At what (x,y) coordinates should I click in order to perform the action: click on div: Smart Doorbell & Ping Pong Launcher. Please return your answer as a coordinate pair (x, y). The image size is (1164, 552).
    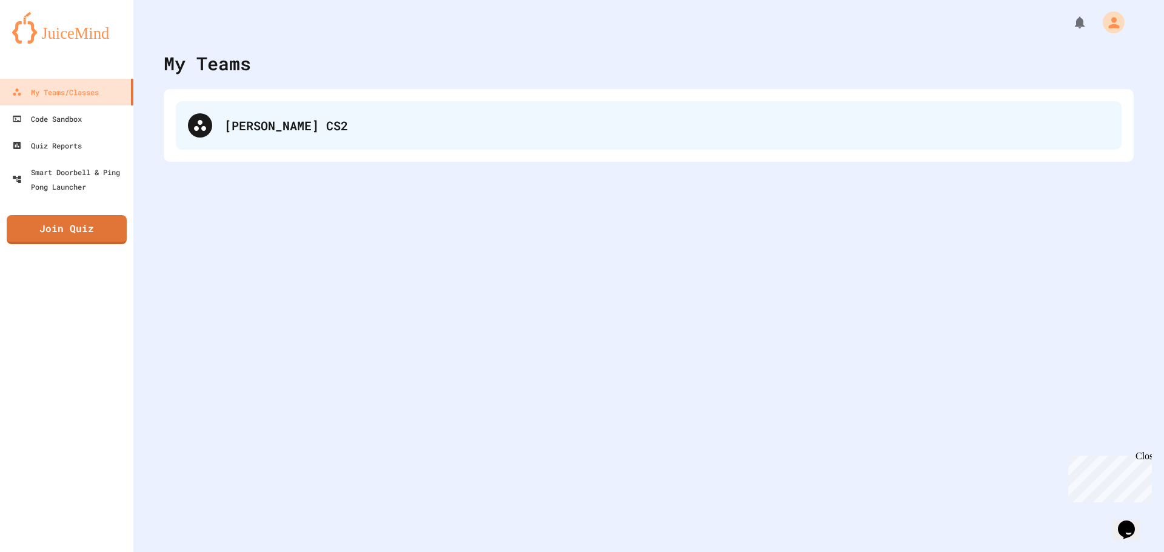
    Looking at the image, I should click on (70, 179).